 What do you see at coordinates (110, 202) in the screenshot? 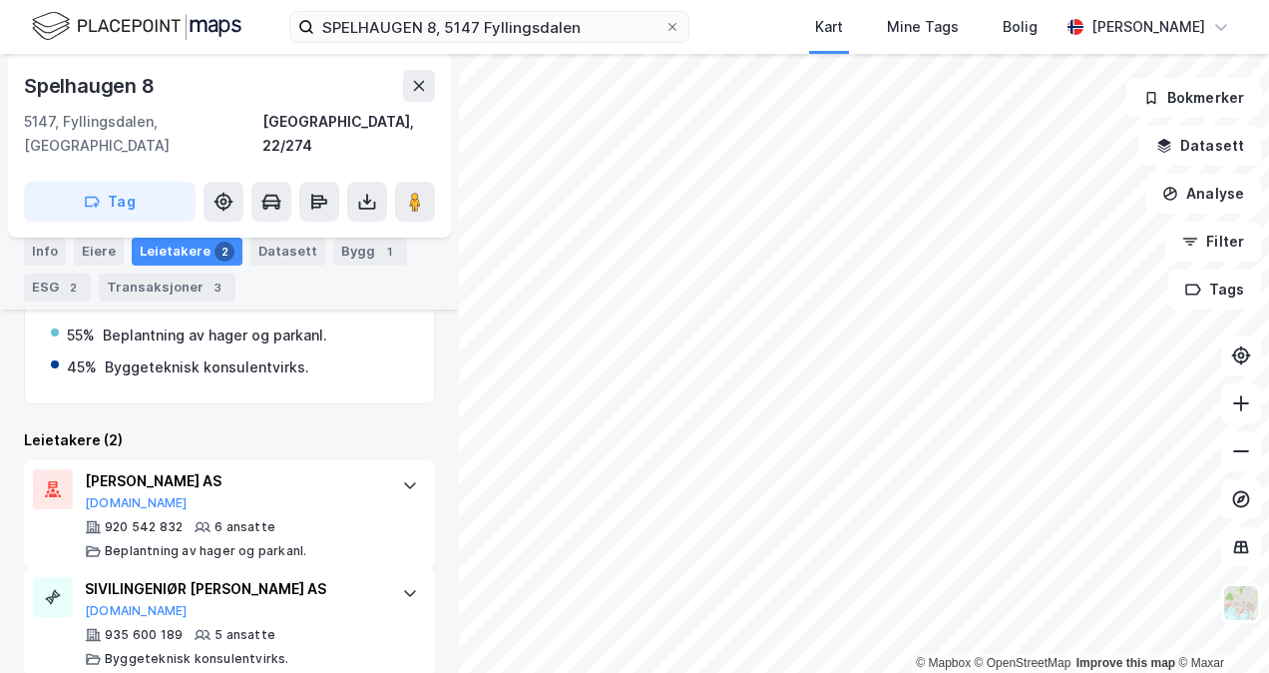
I see `button: Tag` at bounding box center [110, 202].